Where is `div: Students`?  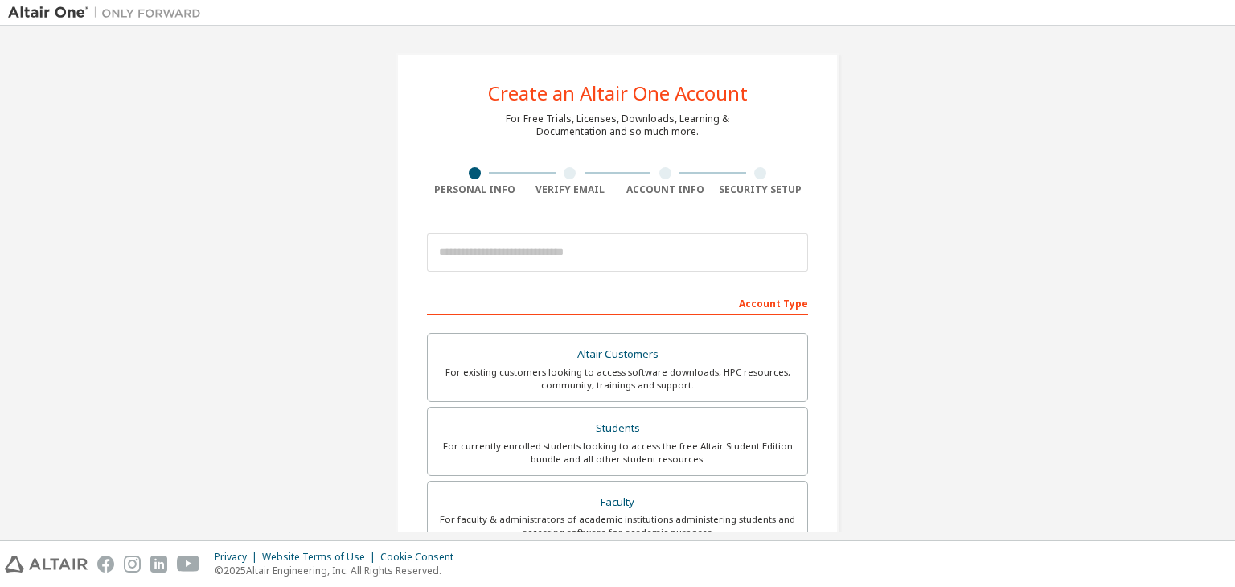 div: Students is located at coordinates (617, 428).